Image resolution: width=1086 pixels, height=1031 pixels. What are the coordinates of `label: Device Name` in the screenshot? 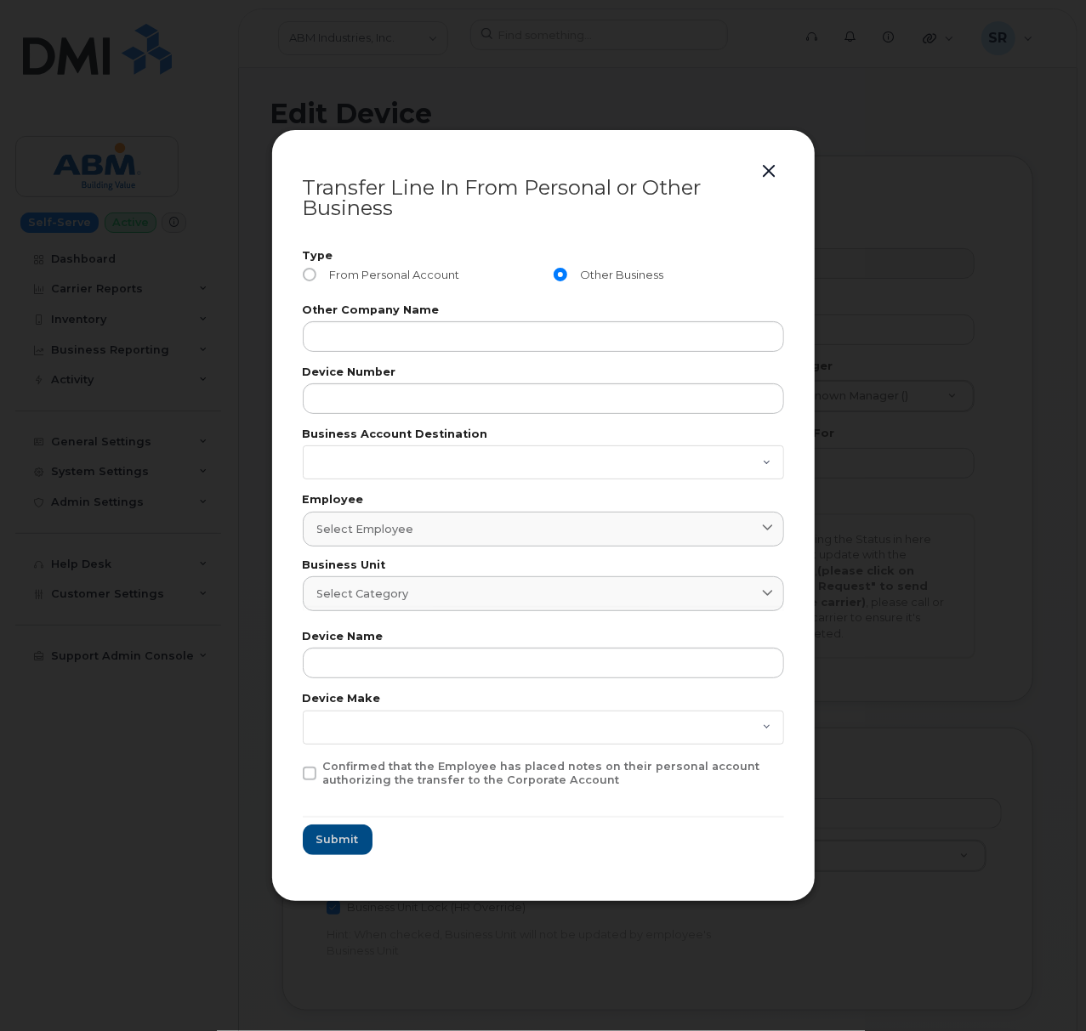 It's located at (543, 637).